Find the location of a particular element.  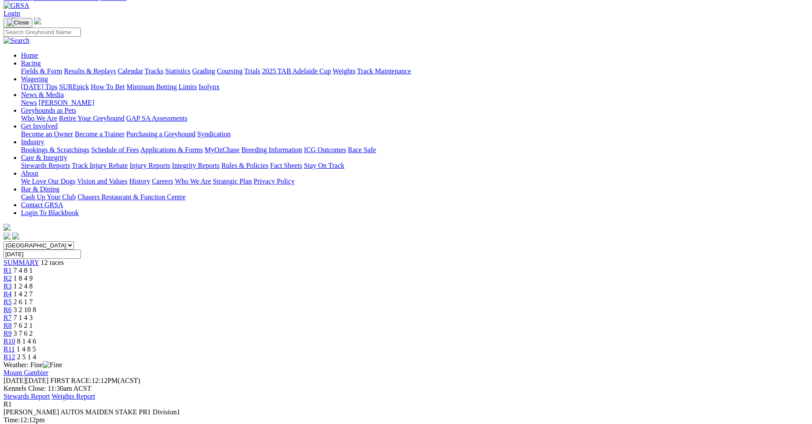

a: Grading is located at coordinates (204, 71).